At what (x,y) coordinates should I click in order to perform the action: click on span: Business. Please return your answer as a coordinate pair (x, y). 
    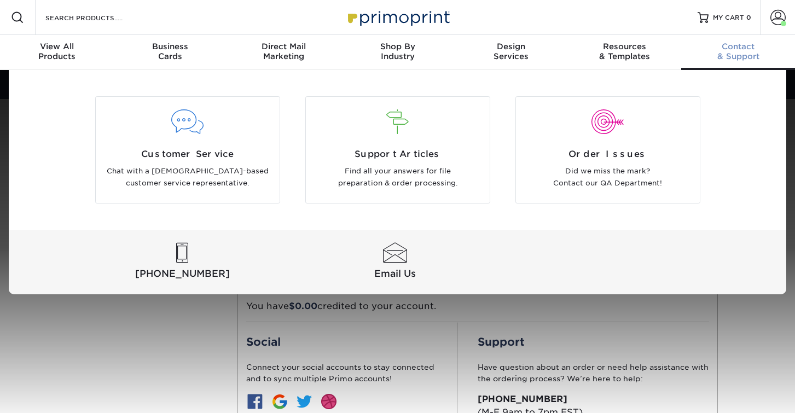
    Looking at the image, I should click on (171, 47).